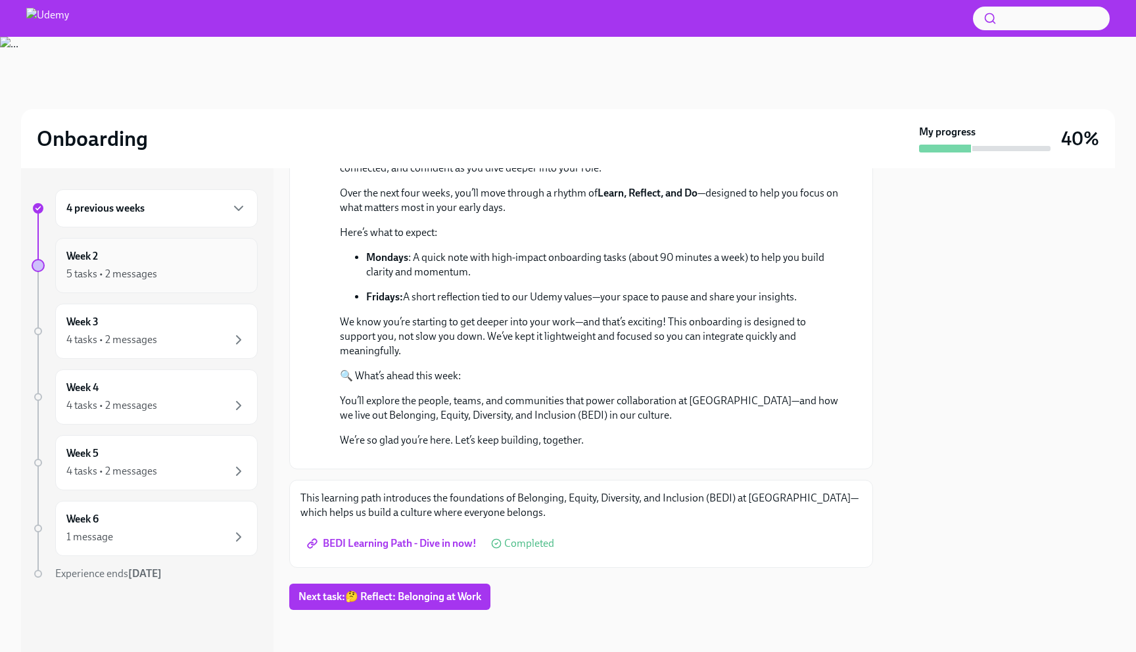 This screenshot has width=1136, height=652. What do you see at coordinates (390, 597) in the screenshot?
I see `span: Next task : 🤔 Reflect: Belonging at Work` at bounding box center [390, 597].